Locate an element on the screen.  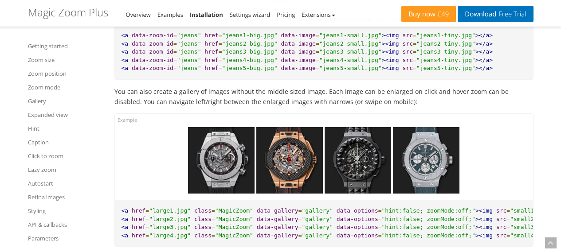
span: "jeans4-tiny.jpg" is located at coordinates (446, 60).